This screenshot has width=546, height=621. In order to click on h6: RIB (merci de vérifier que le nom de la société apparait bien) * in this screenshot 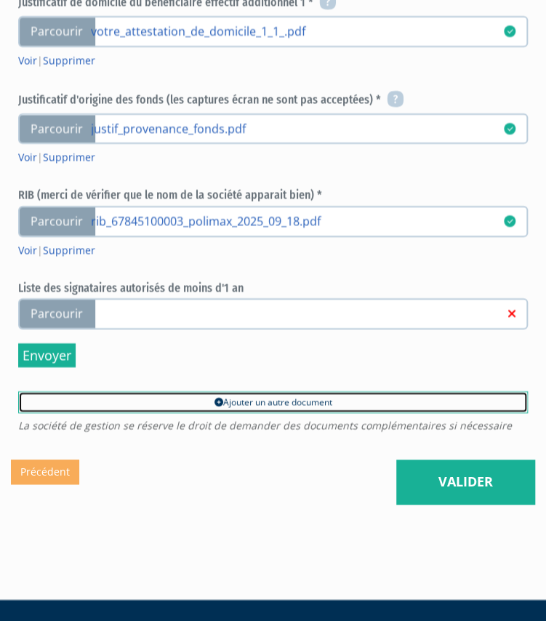, I will do `click(273, 195)`.